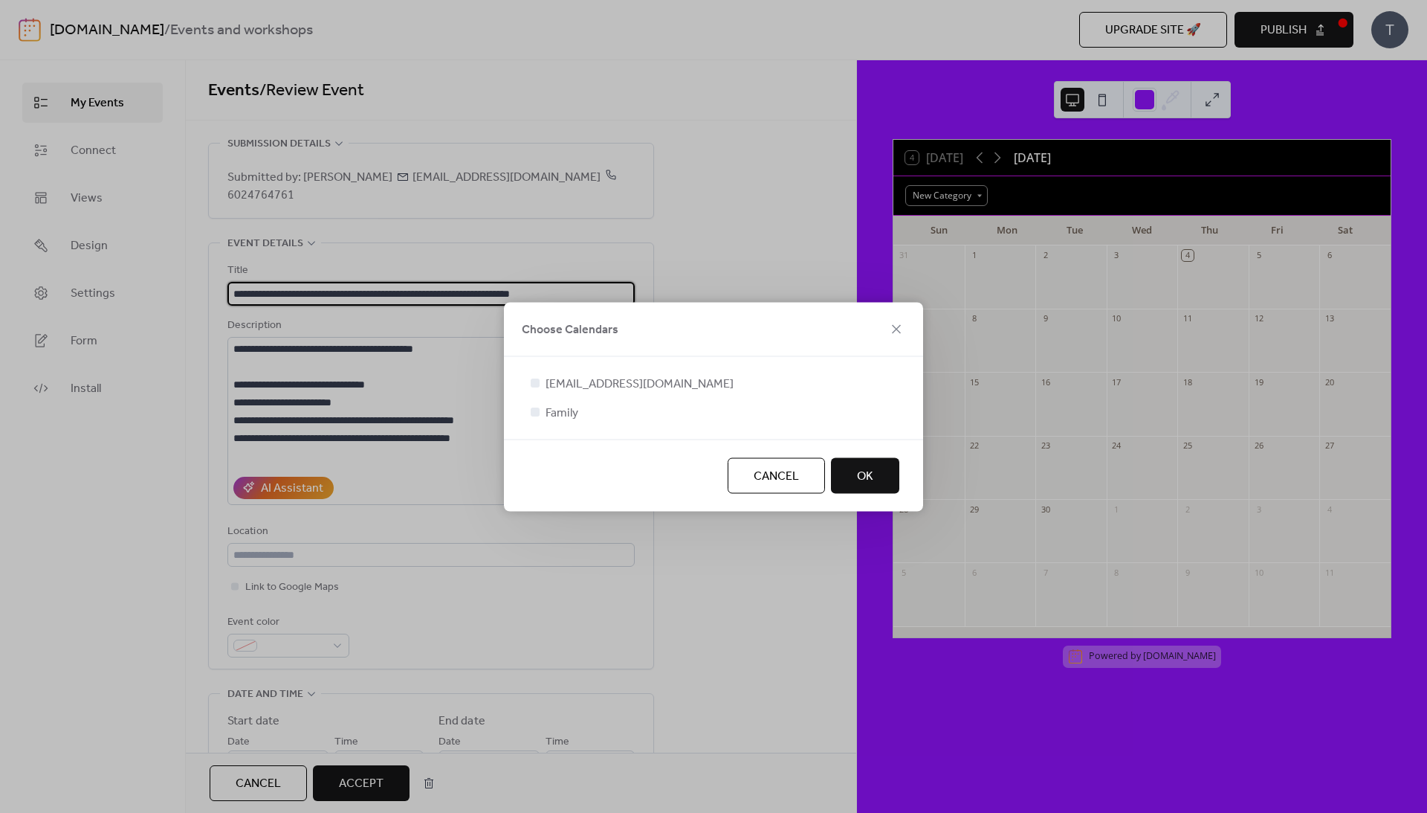 The image size is (1427, 813). I want to click on button: Cancel, so click(776, 475).